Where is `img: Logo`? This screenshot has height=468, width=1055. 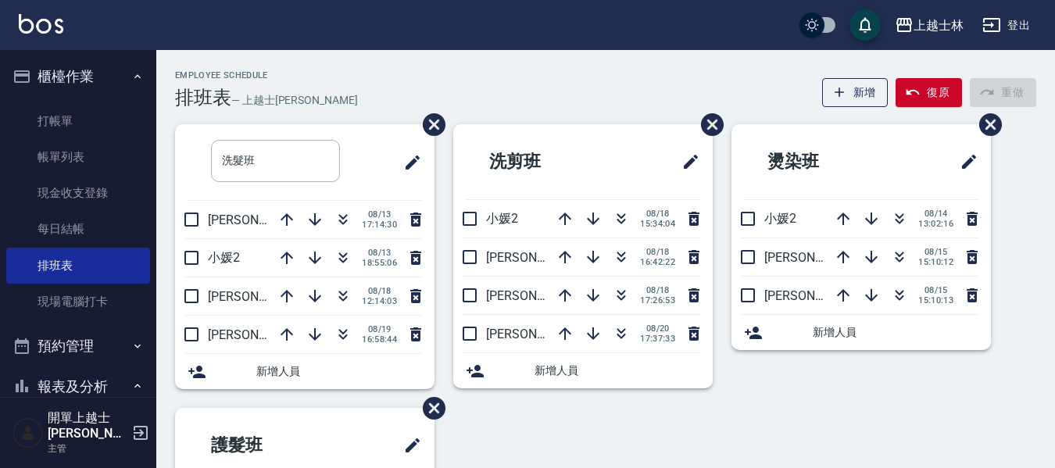 img: Logo is located at coordinates (41, 23).